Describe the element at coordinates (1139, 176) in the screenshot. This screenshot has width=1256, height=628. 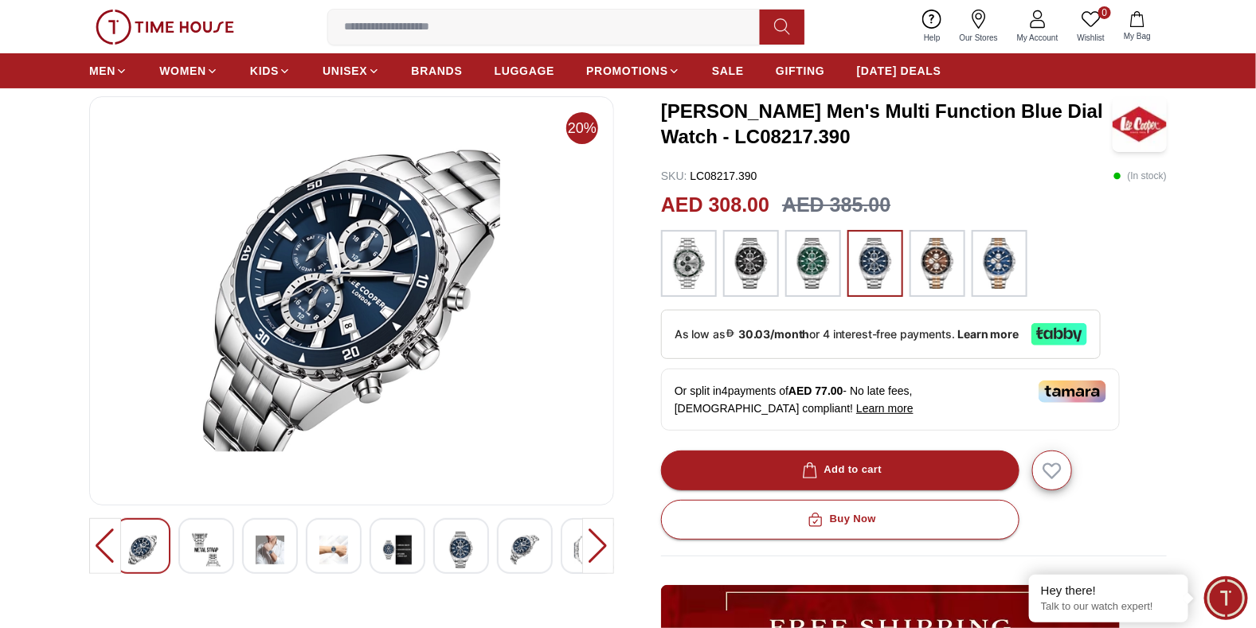
I see `p: ( In stock )` at that location.